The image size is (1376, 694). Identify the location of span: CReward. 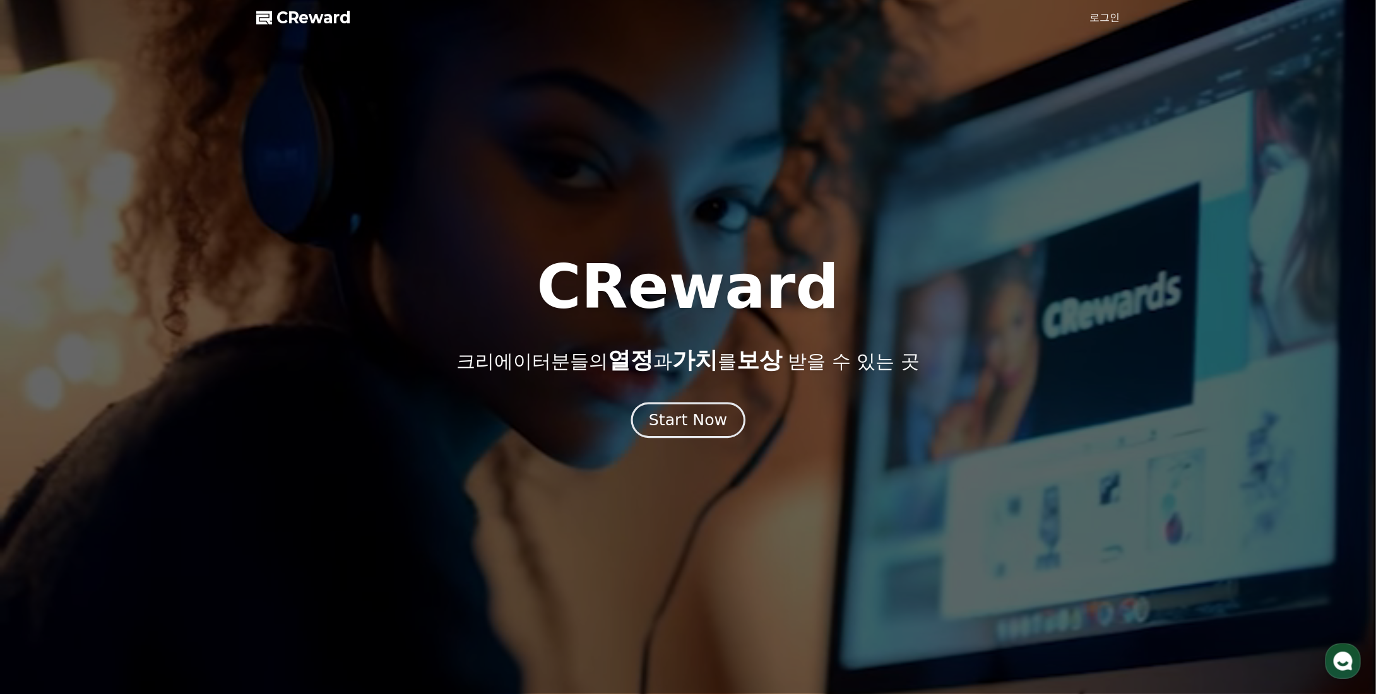
(314, 18).